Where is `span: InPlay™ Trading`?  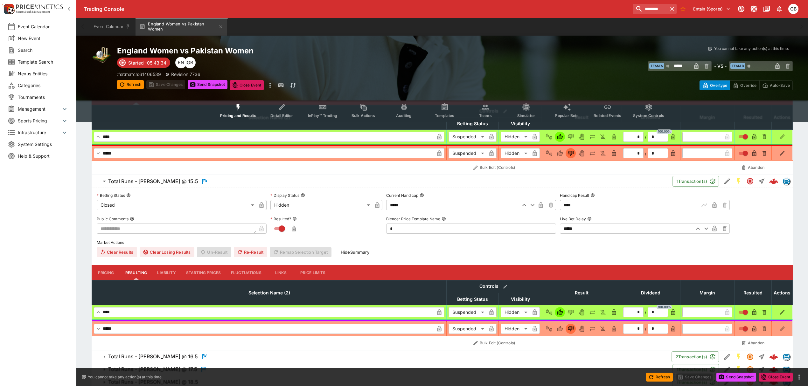 span: InPlay™ Trading is located at coordinates (323, 116).